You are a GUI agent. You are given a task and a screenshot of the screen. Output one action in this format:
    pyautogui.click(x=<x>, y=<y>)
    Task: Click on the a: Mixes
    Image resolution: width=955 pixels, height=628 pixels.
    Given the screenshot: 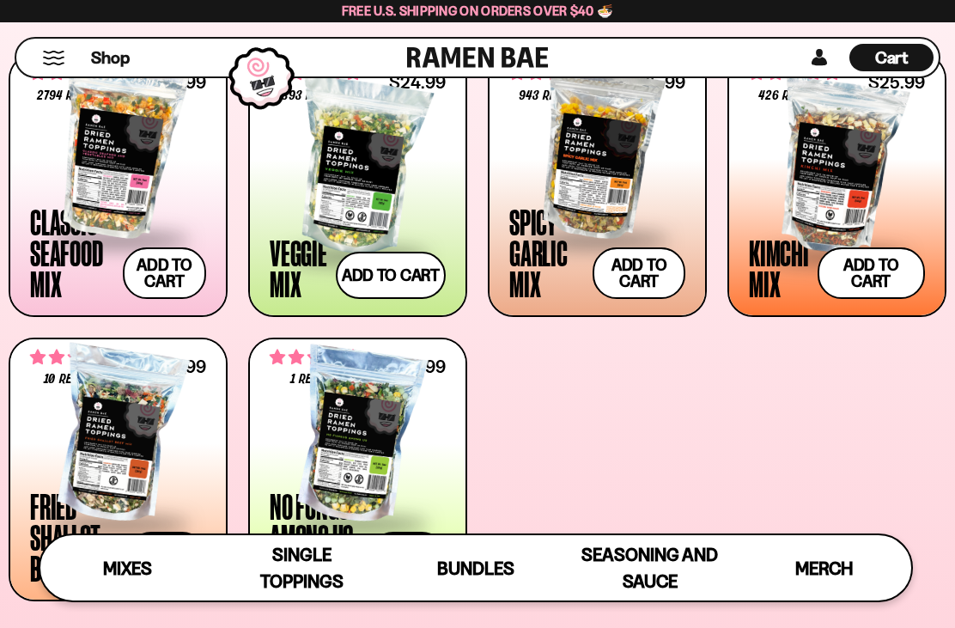 What is the action you would take?
    pyautogui.click(x=127, y=568)
    